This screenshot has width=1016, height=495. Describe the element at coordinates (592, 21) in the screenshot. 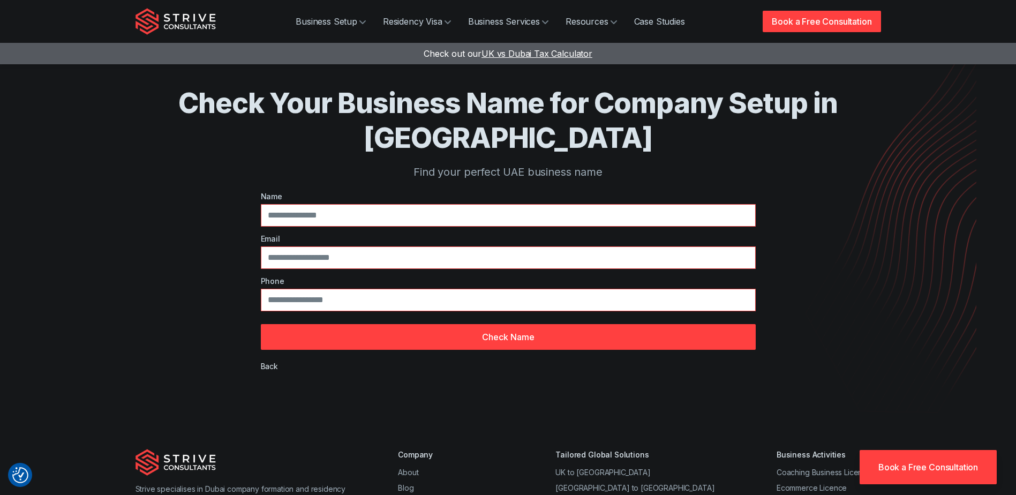

I see `a: Resources` at that location.